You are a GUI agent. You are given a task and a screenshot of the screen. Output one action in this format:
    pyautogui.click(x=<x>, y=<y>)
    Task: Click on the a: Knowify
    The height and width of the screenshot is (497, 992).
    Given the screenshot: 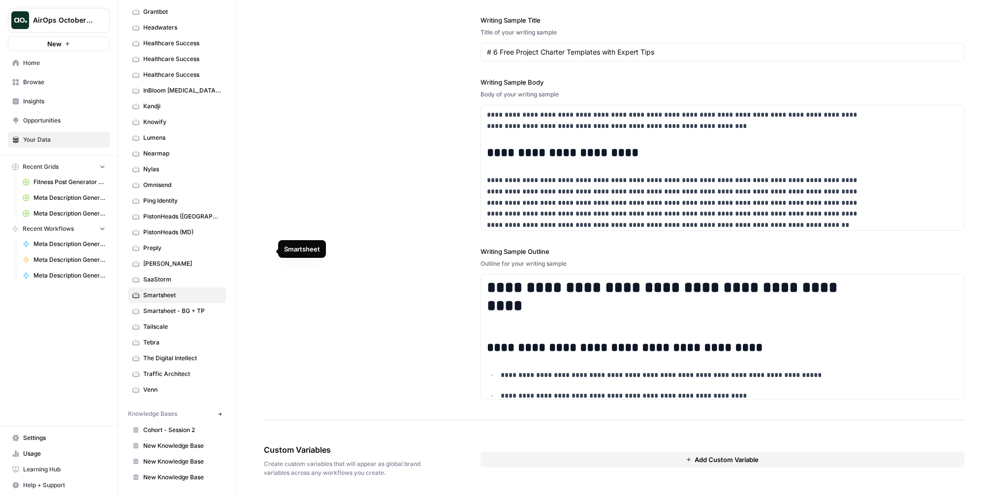 What is the action you would take?
    pyautogui.click(x=177, y=122)
    